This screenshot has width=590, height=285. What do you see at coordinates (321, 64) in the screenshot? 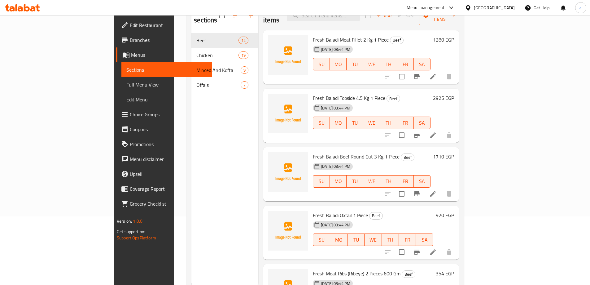
I see `button: SU` at bounding box center [321, 64].